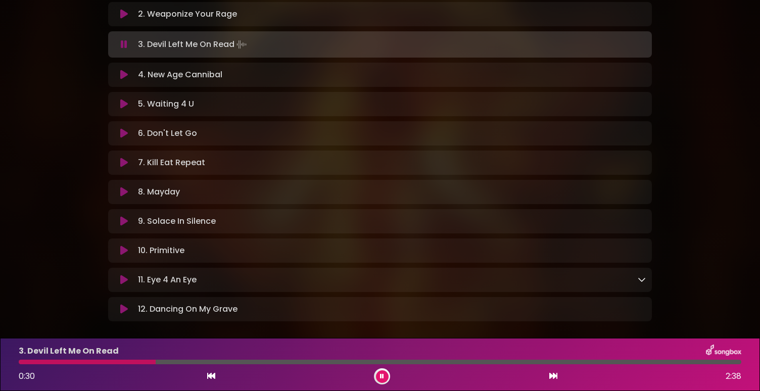 The width and height of the screenshot is (760, 391). I want to click on p: 10. Primitive, so click(161, 251).